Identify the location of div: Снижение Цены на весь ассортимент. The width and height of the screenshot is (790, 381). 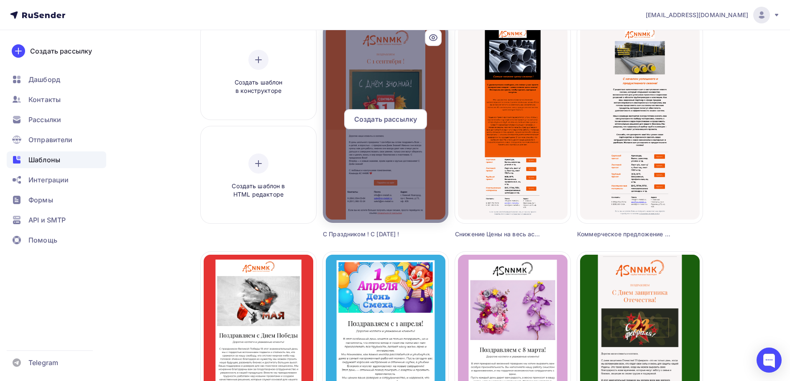
(498, 234).